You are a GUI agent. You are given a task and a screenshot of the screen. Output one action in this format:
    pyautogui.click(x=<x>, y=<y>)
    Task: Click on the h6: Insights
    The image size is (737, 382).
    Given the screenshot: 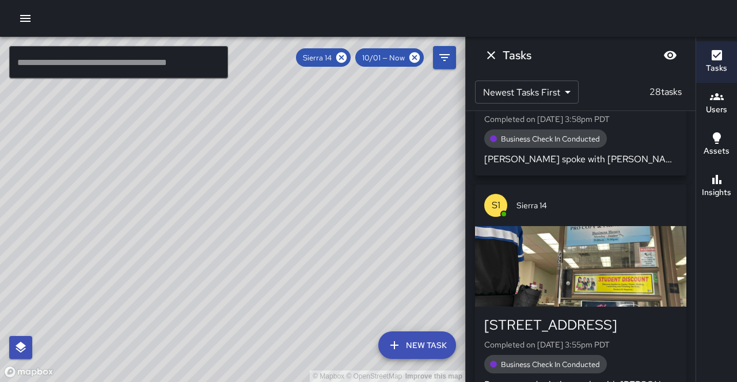 What is the action you would take?
    pyautogui.click(x=717, y=193)
    